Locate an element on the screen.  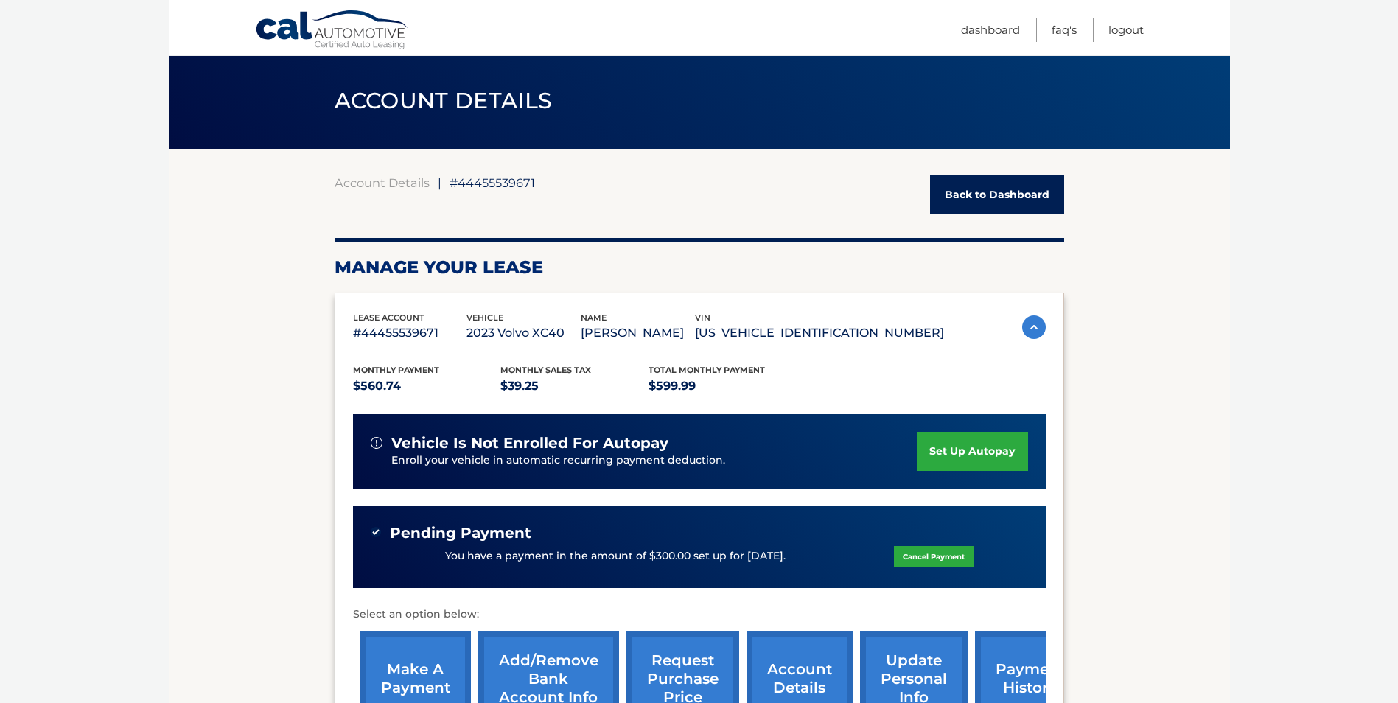
span: ACCOUNT DETAILS is located at coordinates (444, 100).